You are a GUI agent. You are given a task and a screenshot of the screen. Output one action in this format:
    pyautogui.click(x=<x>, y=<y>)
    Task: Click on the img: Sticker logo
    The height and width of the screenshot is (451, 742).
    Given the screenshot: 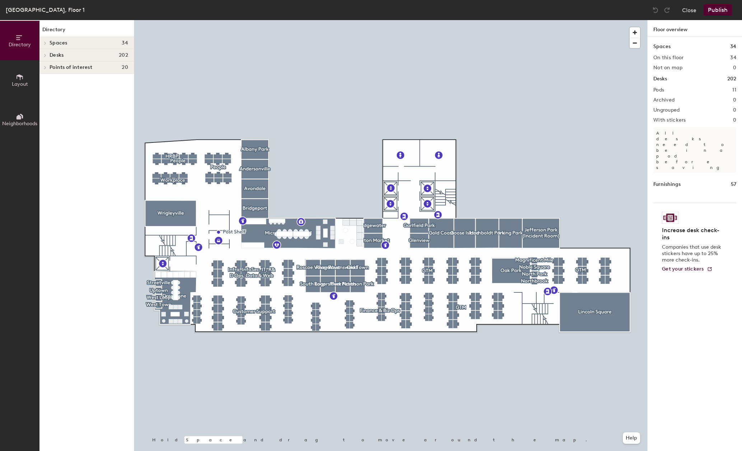 What is the action you would take?
    pyautogui.click(x=671, y=218)
    